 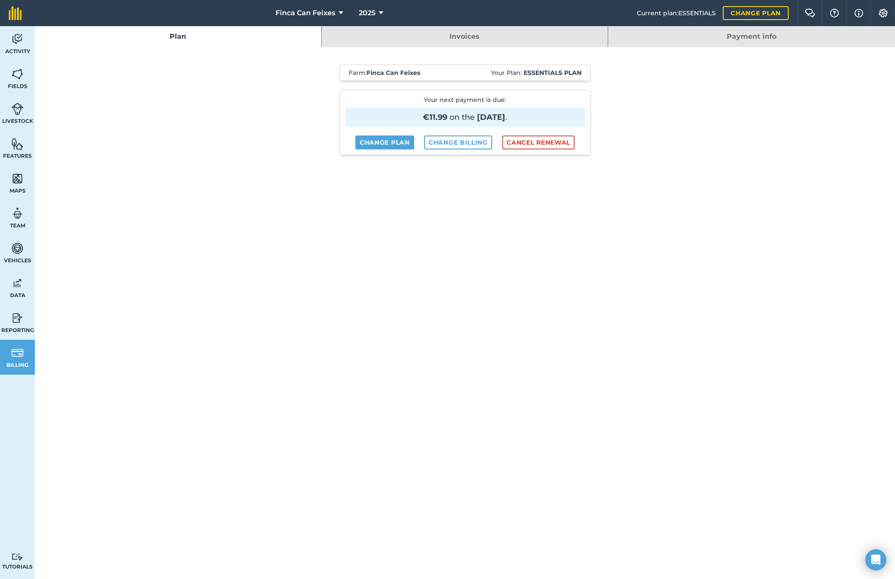 What do you see at coordinates (393, 73) in the screenshot?
I see `strong: Finca Can Feixes` at bounding box center [393, 73].